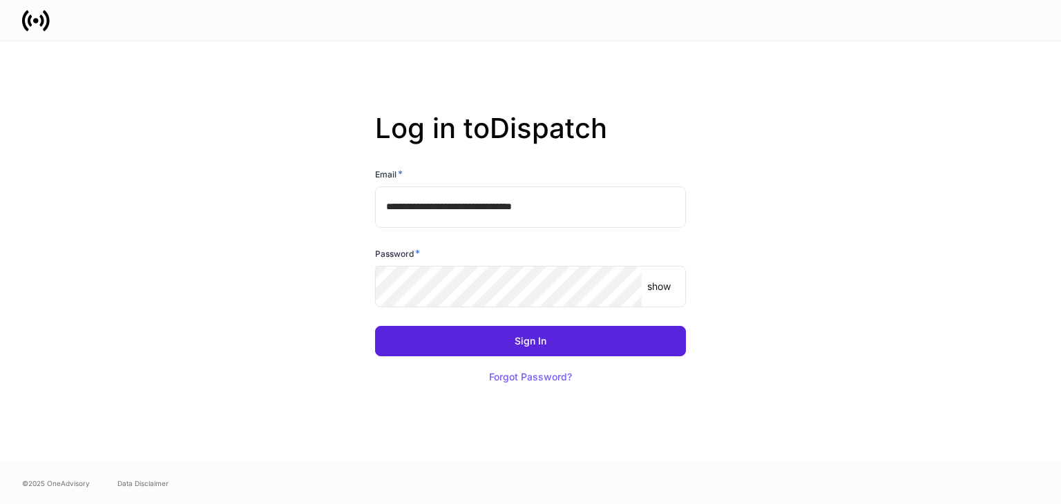 The width and height of the screenshot is (1061, 504). What do you see at coordinates (397, 254) in the screenshot?
I see `h6: Password` at bounding box center [397, 254].